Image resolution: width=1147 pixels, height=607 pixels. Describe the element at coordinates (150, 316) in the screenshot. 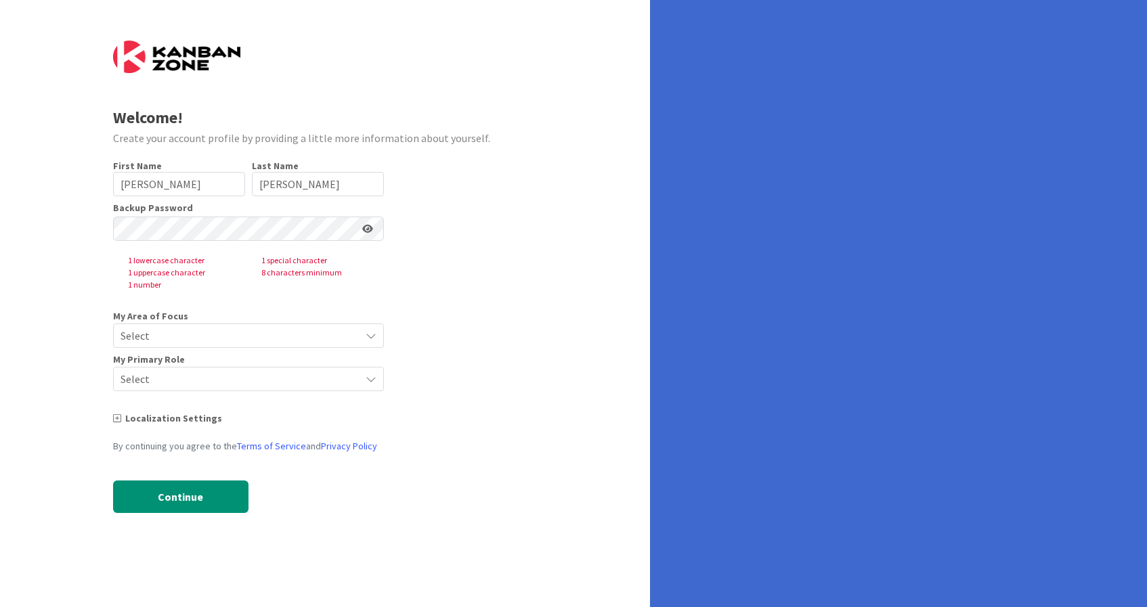

I see `span: My Area of Focus` at that location.